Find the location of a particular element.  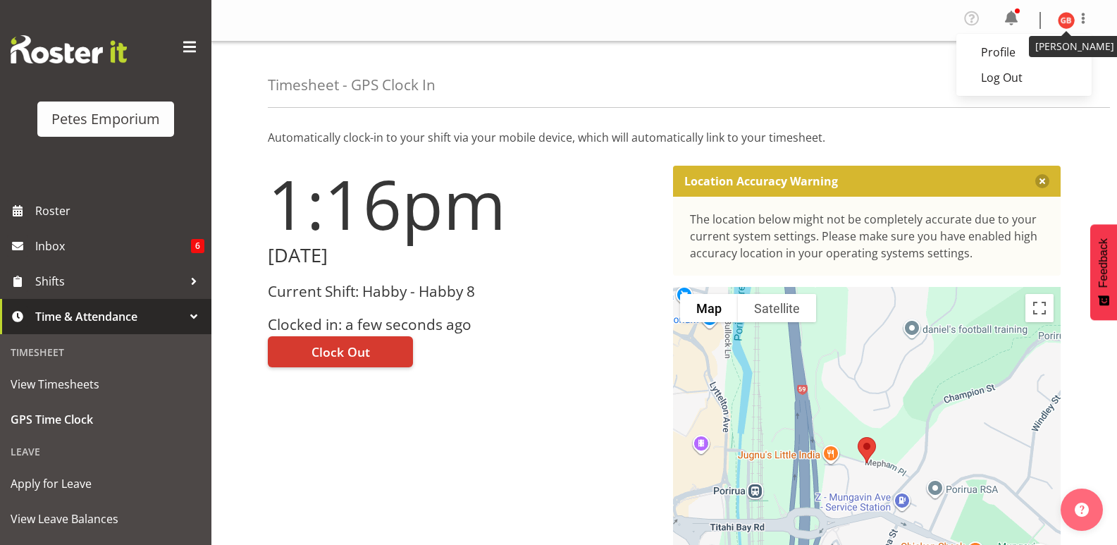

span: Clock Out is located at coordinates (340, 352).